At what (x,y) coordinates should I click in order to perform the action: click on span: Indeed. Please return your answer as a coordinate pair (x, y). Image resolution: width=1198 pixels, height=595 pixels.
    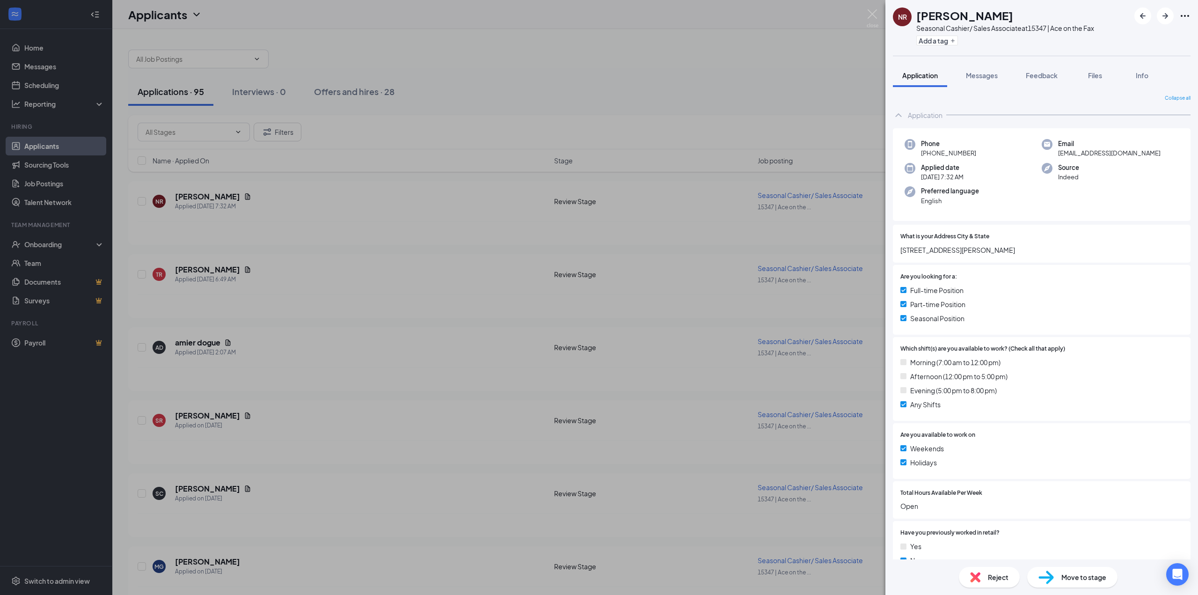
    Looking at the image, I should click on (1069, 177).